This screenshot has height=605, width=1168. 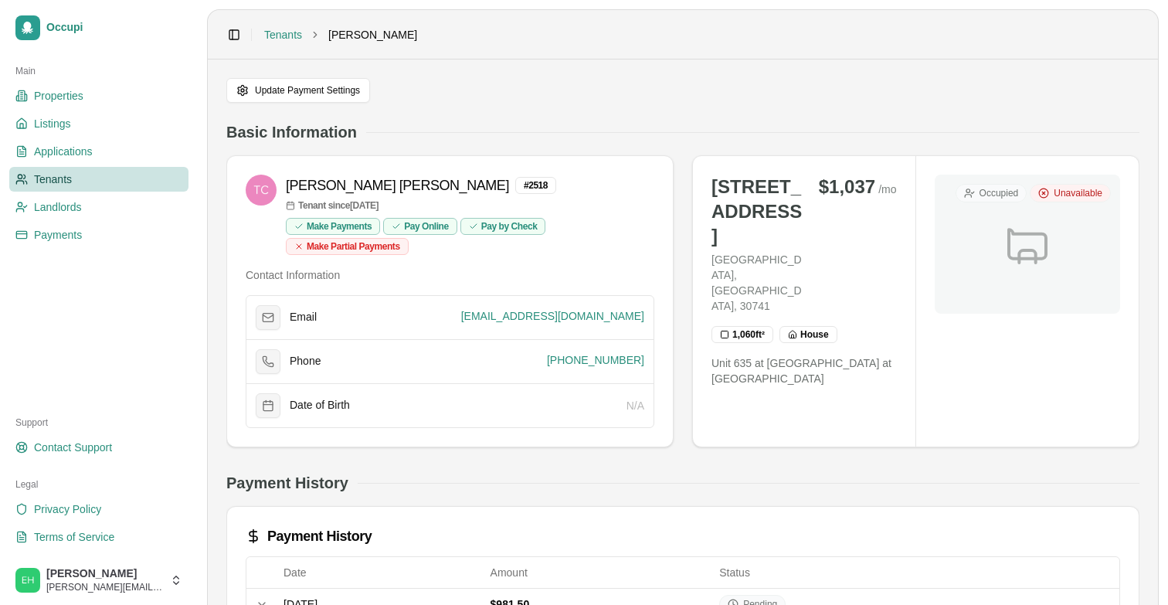 I want to click on span: Tenants, so click(x=53, y=179).